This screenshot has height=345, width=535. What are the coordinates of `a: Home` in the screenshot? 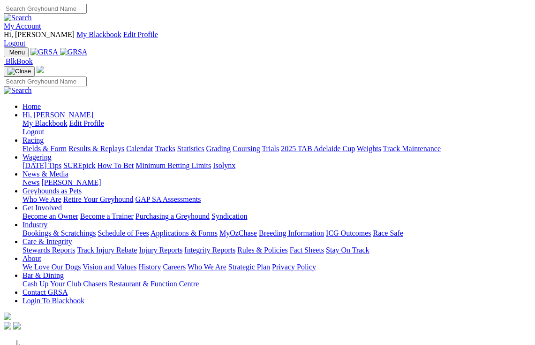 It's located at (31, 106).